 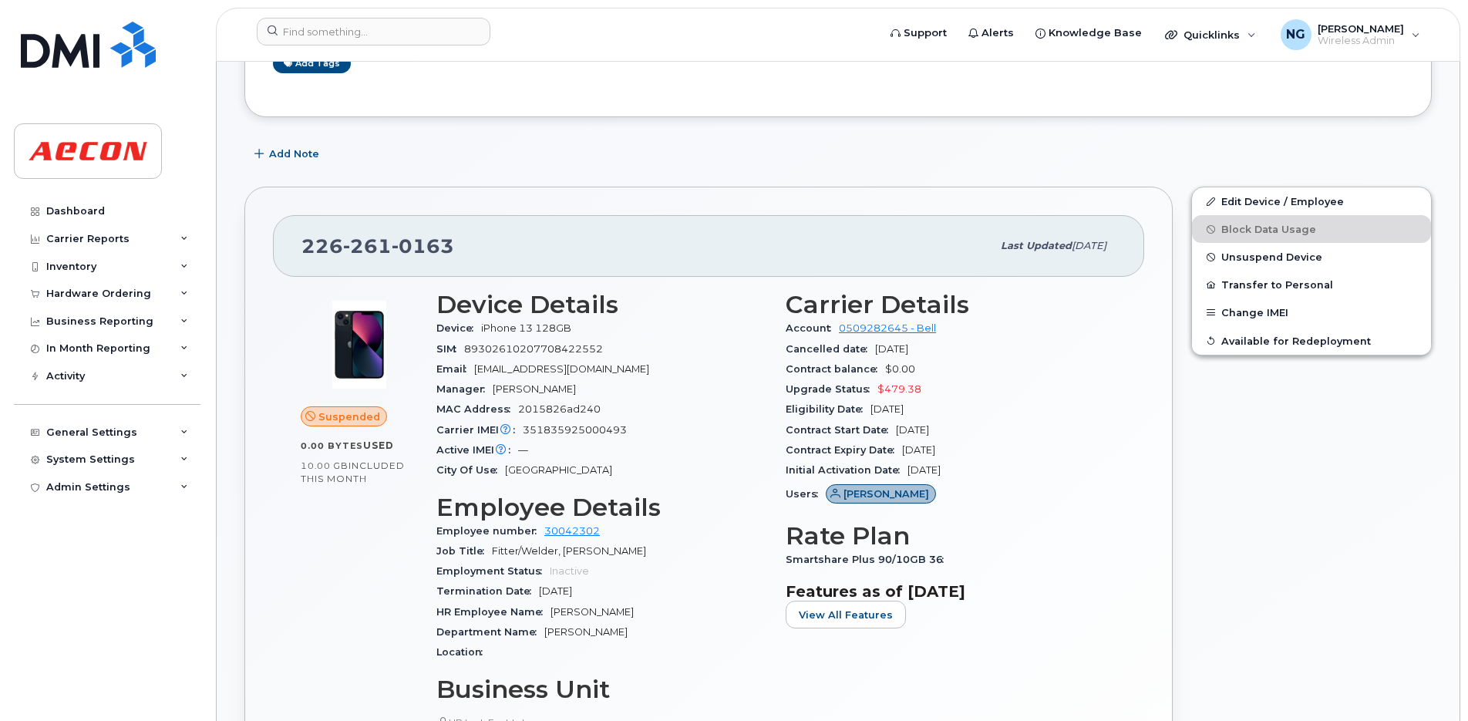 I want to click on span: Users, so click(x=806, y=493).